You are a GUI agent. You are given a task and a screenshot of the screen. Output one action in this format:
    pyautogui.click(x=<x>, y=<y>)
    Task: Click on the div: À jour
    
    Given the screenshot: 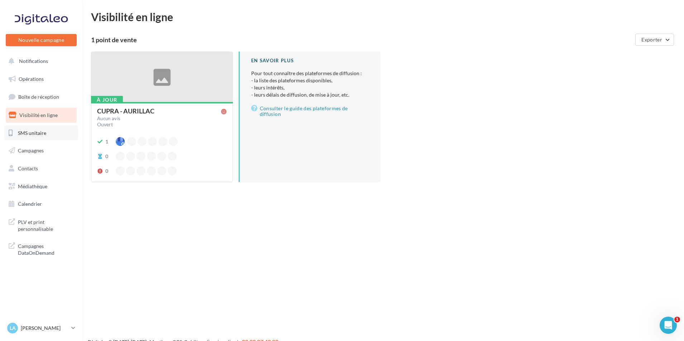 What is the action you would take?
    pyautogui.click(x=107, y=100)
    